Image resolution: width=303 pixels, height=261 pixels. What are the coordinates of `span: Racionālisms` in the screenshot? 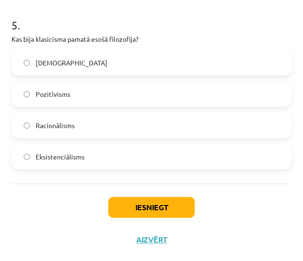 It's located at (55, 125).